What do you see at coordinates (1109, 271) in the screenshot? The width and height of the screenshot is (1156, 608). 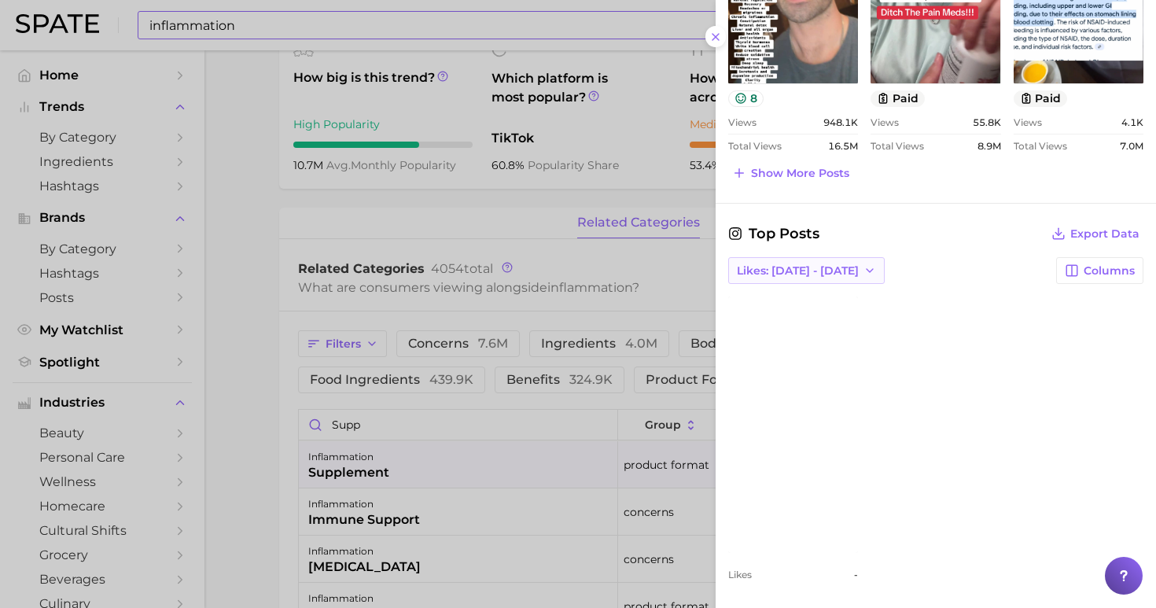 I see `span: Columns` at bounding box center [1109, 271].